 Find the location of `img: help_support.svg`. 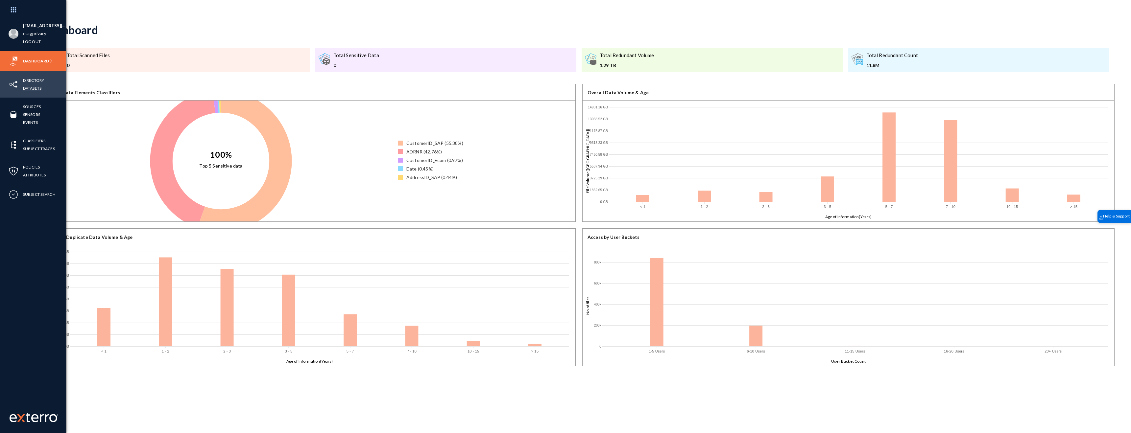

img: help_support.svg is located at coordinates (1101, 218).